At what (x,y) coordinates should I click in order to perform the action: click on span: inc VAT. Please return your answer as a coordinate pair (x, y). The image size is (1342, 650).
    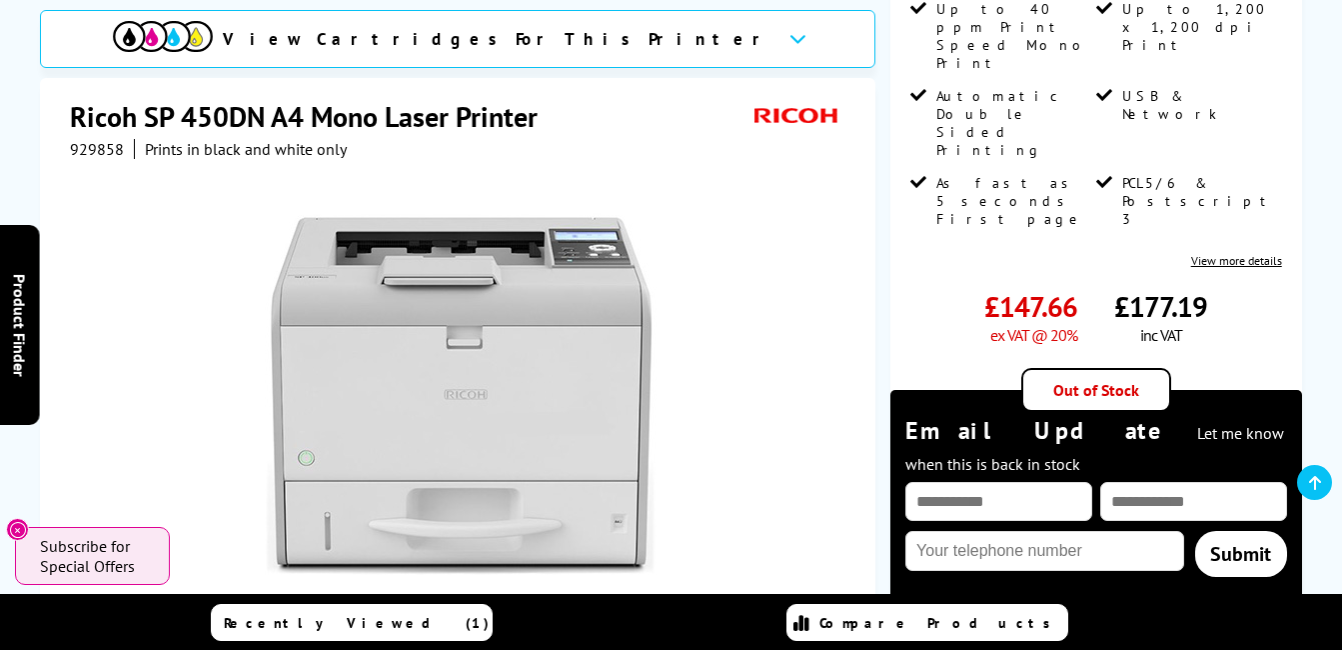
    Looking at the image, I should click on (1162, 335).